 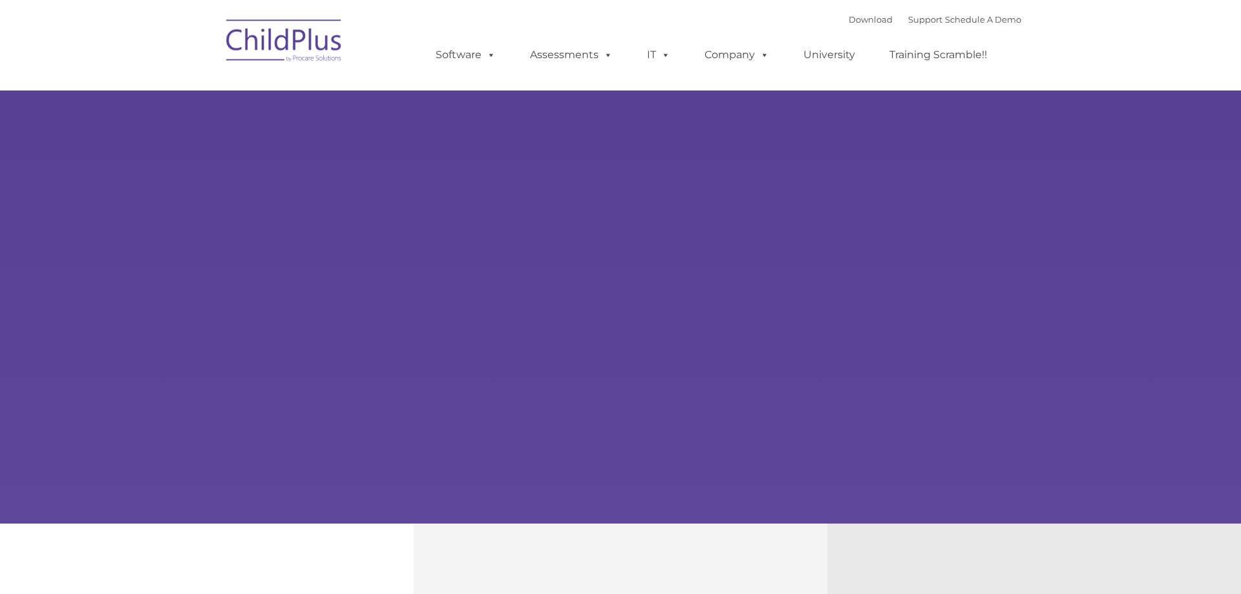 I want to click on a: IT, so click(x=659, y=55).